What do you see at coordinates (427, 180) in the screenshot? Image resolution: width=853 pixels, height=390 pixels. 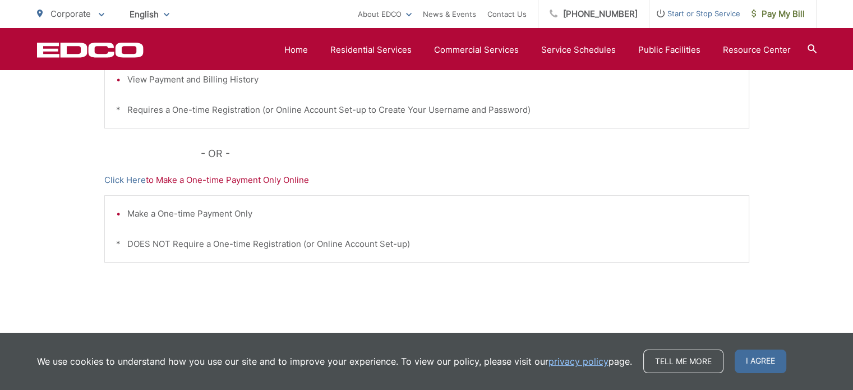 I see `p: to Make a One-time Payment Only Online` at bounding box center [427, 180].